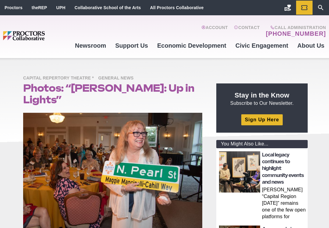 The height and width of the screenshot is (228, 329). What do you see at coordinates (60, 77) in the screenshot?
I see `a: Capital Repertory Theatre *` at bounding box center [60, 77].